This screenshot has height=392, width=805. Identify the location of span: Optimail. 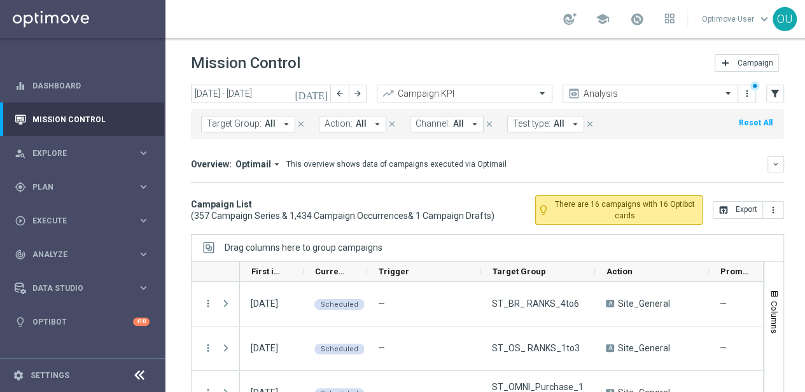
(253, 164).